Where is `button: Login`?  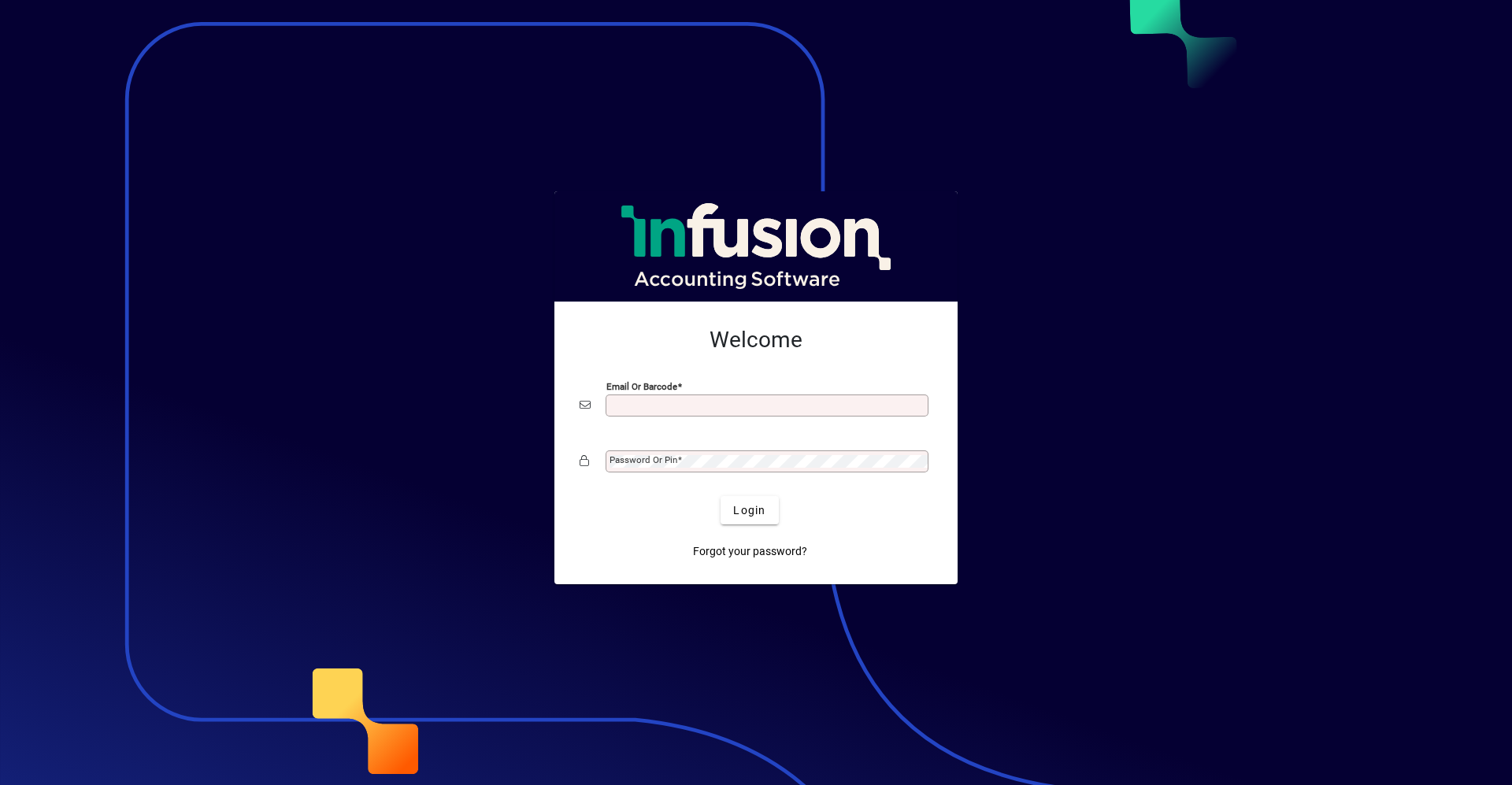 button: Login is located at coordinates (749, 511).